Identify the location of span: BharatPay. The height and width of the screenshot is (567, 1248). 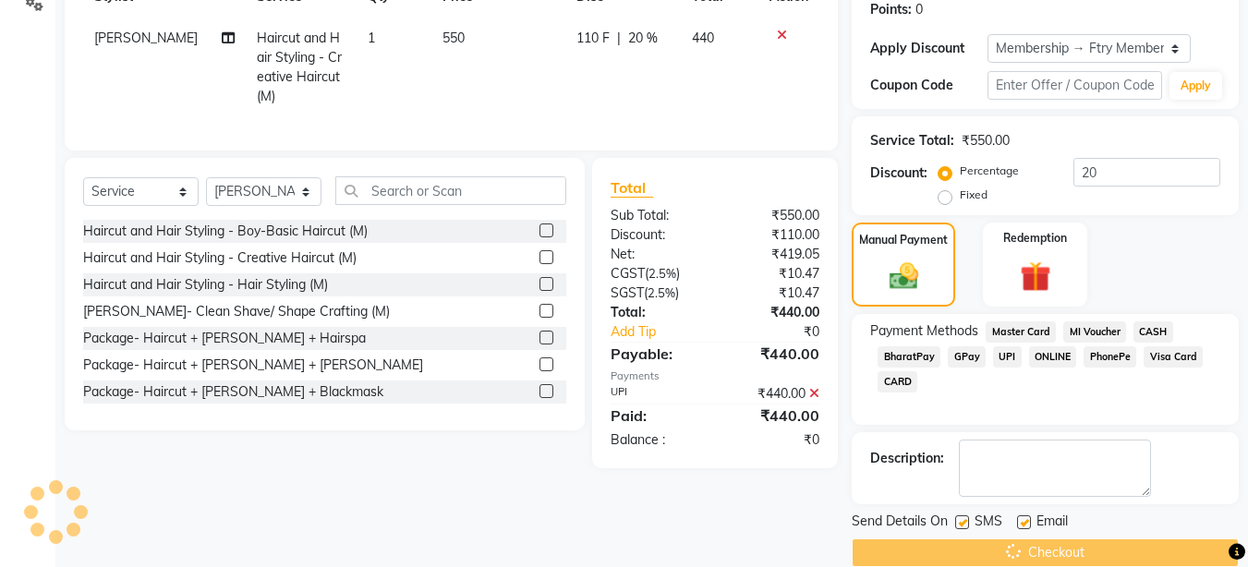
(909, 357).